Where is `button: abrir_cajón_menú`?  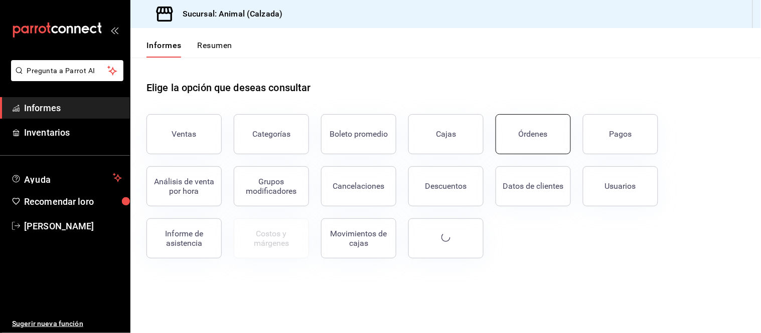
button: abrir_cajón_menú is located at coordinates (114, 30).